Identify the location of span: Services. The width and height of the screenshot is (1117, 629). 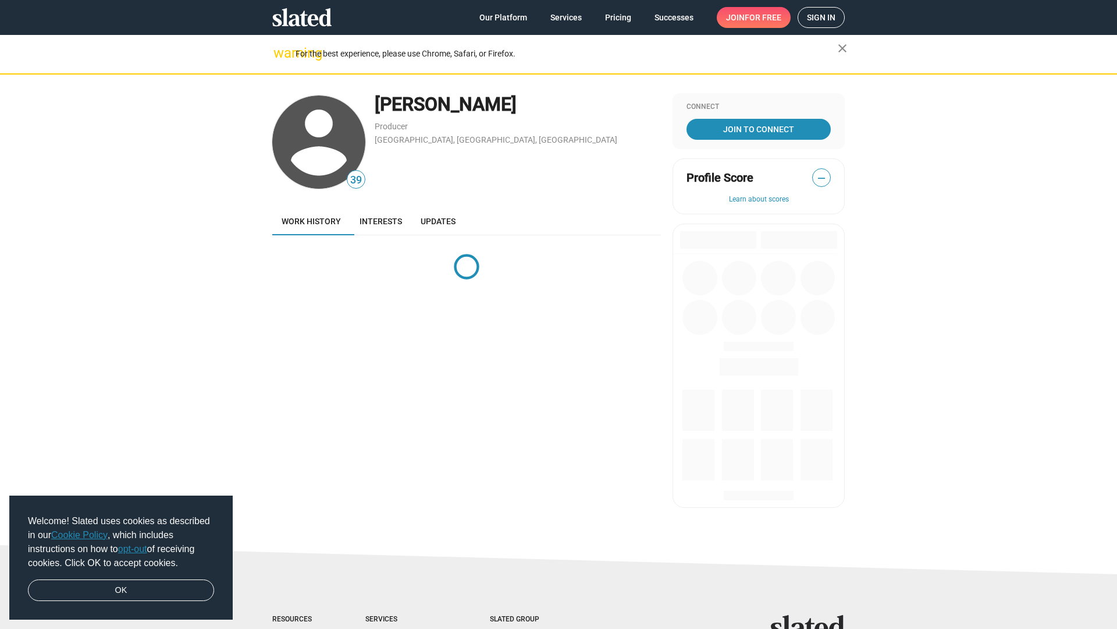
(566, 17).